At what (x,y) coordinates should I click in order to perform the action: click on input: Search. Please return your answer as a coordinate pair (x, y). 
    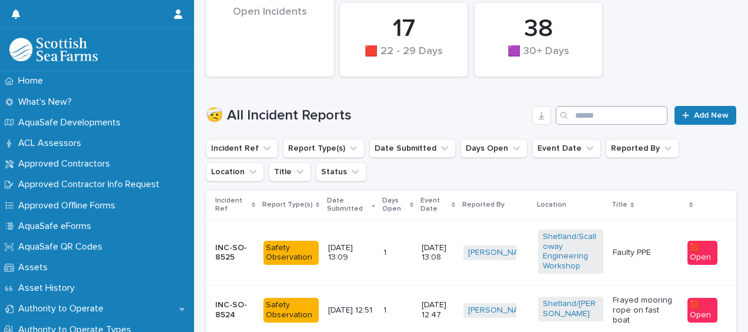
    Looking at the image, I should click on (612, 115).